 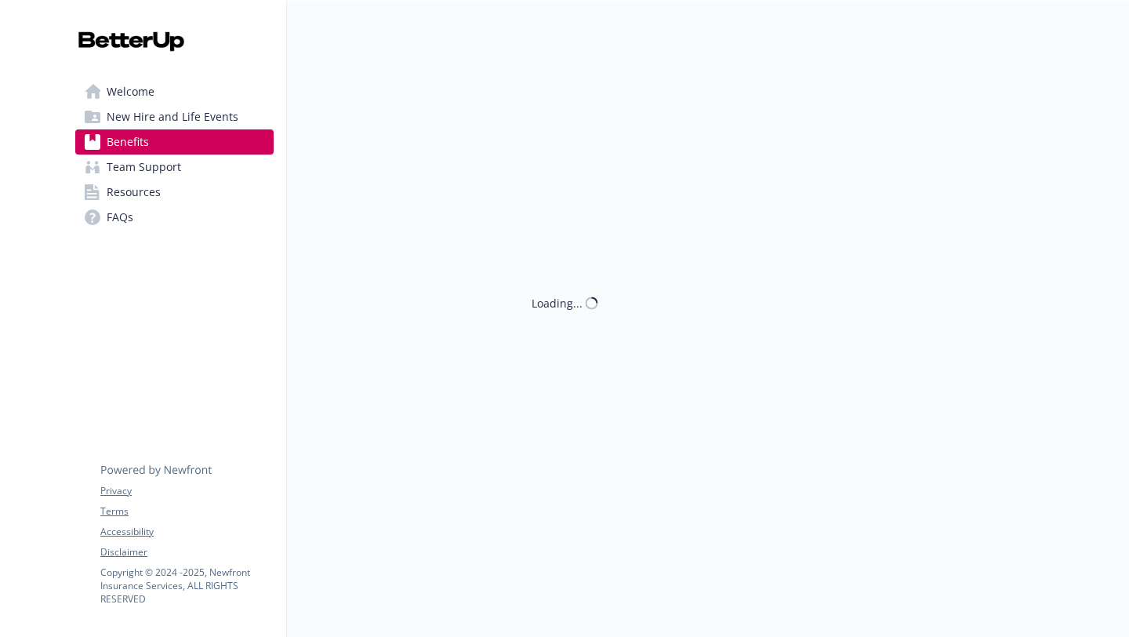 What do you see at coordinates (187, 585) in the screenshot?
I see `p: Copyright © 2024 - 2025 , Newfront Insurance Services, ALL RIGHTS RESERVED` at bounding box center [187, 585].